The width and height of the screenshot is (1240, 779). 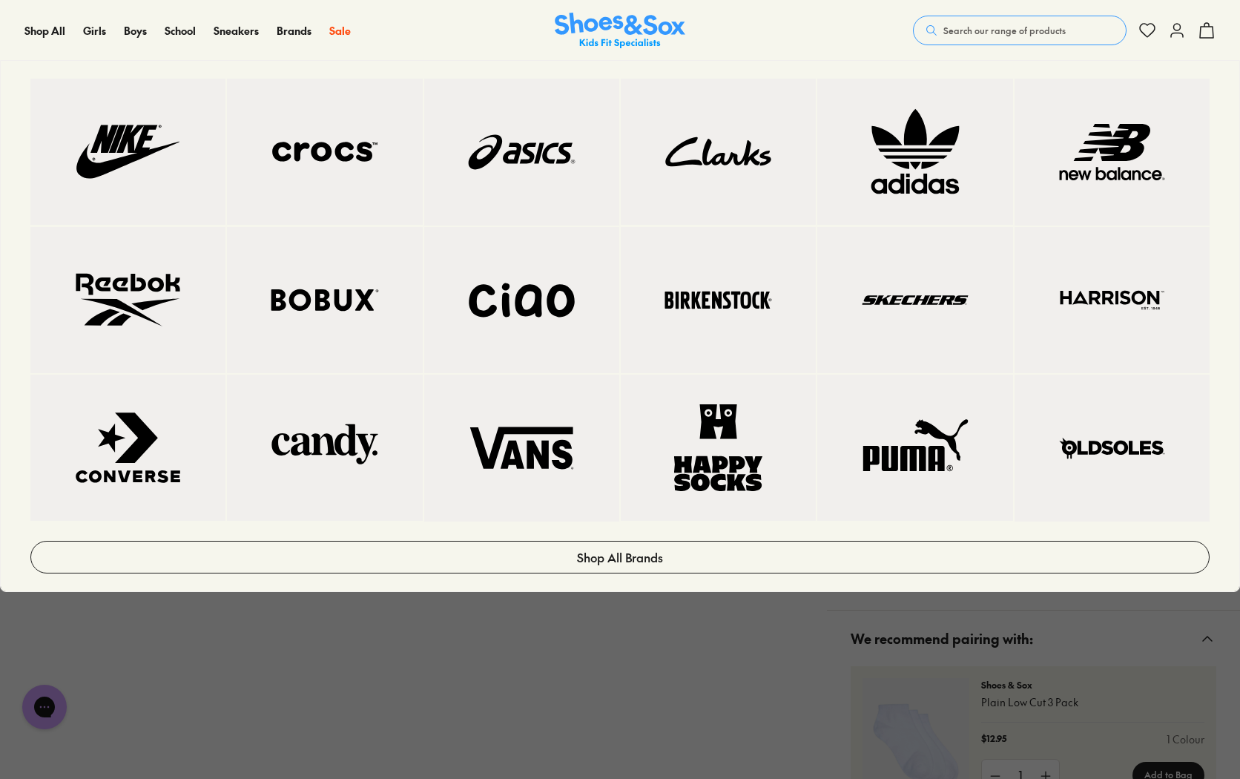 I want to click on span: Boys, so click(x=135, y=30).